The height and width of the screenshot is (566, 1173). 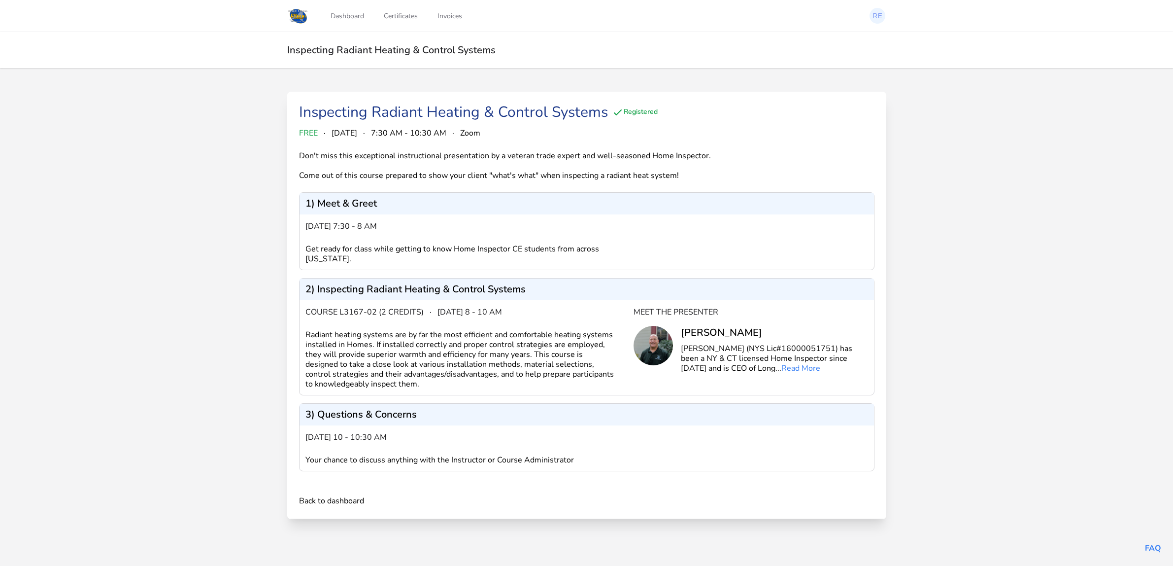 I want to click on img: Logo, so click(x=298, y=16).